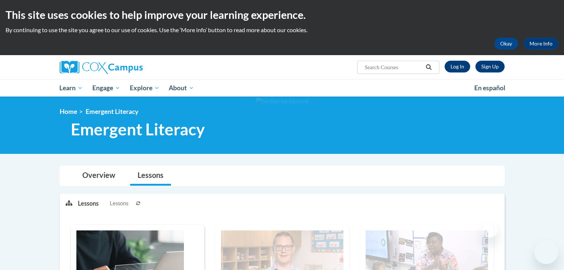 The image size is (564, 270). Describe the element at coordinates (282, 88) in the screenshot. I see `div: Main menu` at that location.